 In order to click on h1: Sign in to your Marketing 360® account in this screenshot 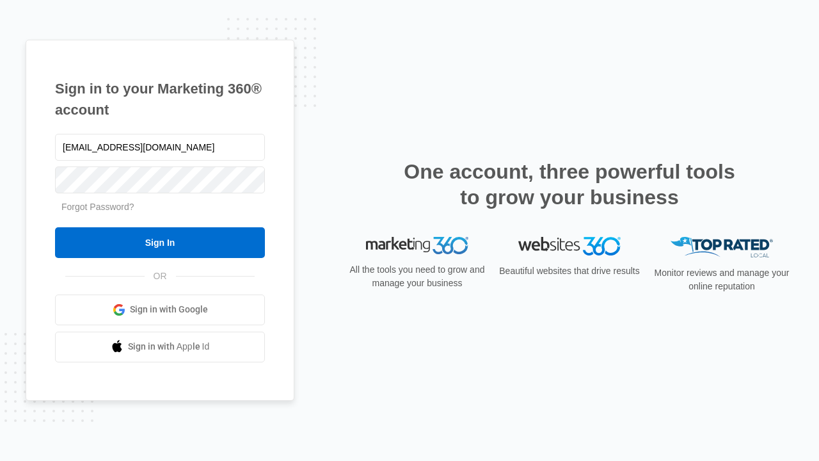, I will do `click(160, 99)`.